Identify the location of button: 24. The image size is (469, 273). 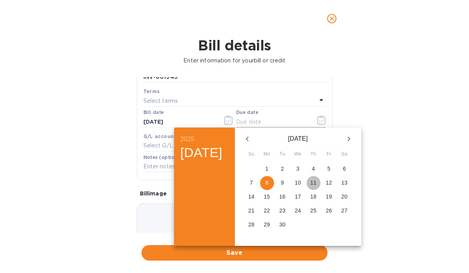
(298, 211).